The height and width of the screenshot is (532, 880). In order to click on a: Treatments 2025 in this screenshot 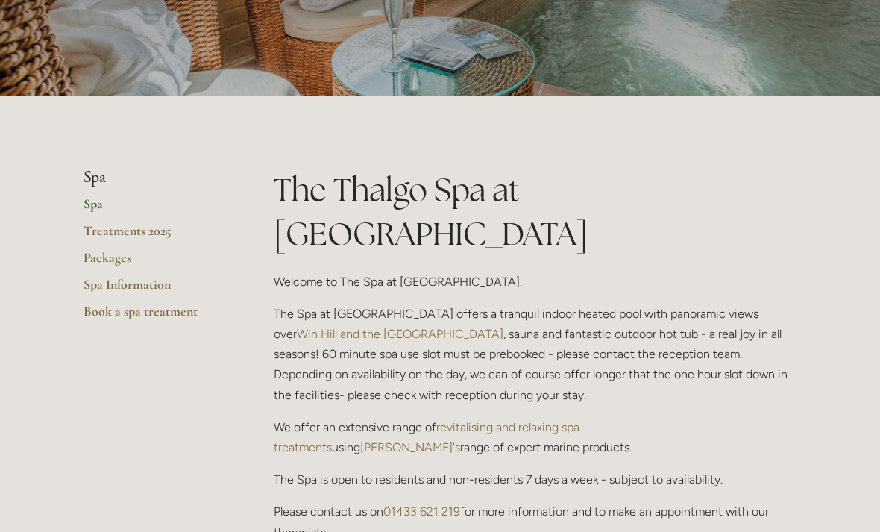, I will do `click(154, 236)`.